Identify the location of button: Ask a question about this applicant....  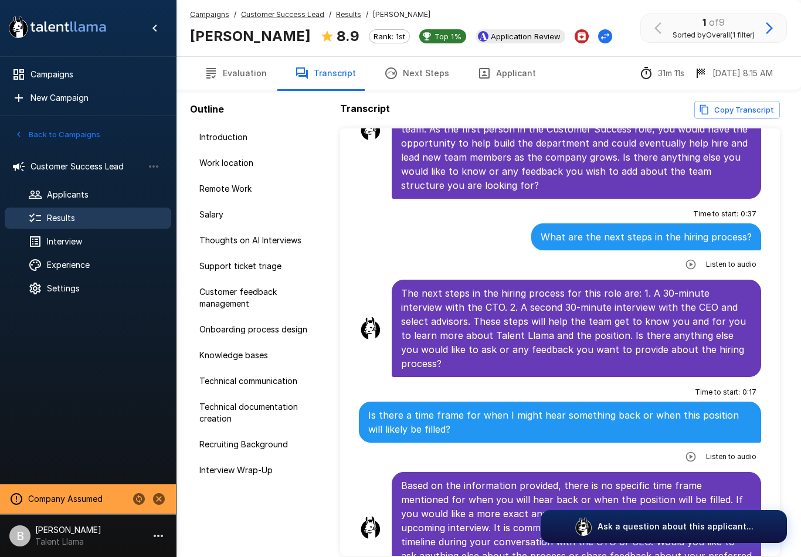
(664, 526).